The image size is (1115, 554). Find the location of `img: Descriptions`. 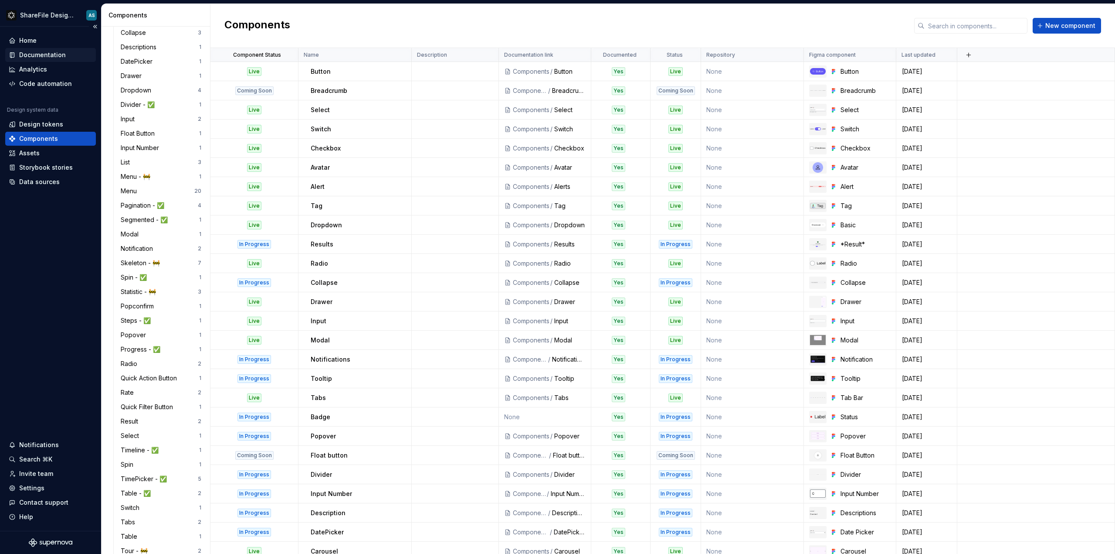

img: Descriptions is located at coordinates (818, 513).